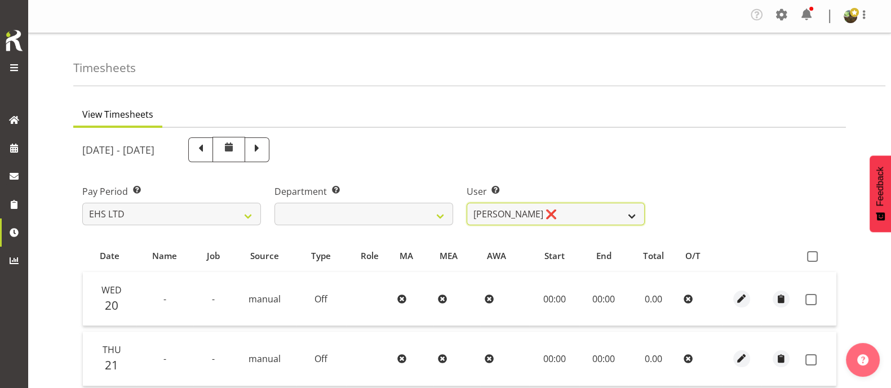  What do you see at coordinates (456, 256) in the screenshot?
I see `div: MEA` at bounding box center [456, 256].